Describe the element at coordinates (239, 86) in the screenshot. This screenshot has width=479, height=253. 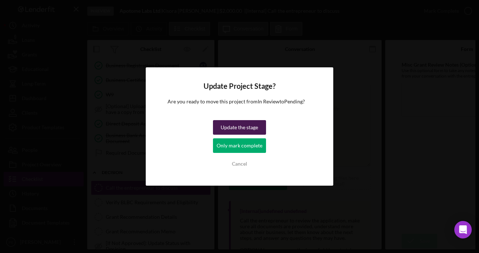
I see `h4: Update Project Stage?` at that location.